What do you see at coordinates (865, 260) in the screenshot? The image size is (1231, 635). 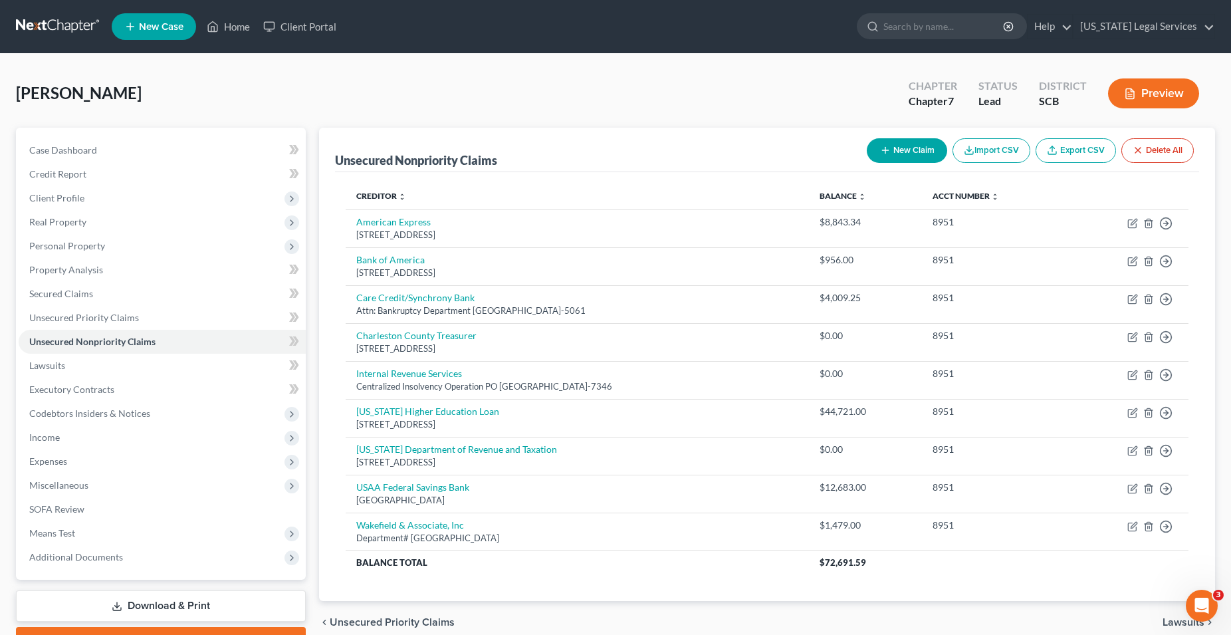 I see `div: $956.00` at bounding box center [865, 260].